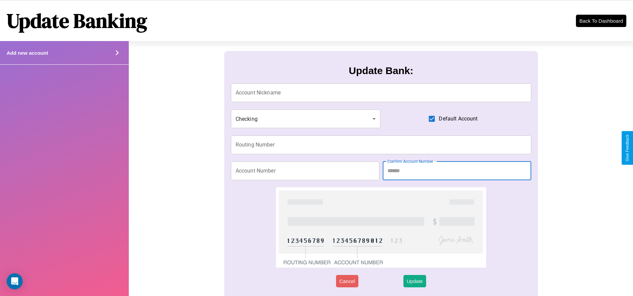 This screenshot has width=633, height=296. I want to click on img: check, so click(381, 227).